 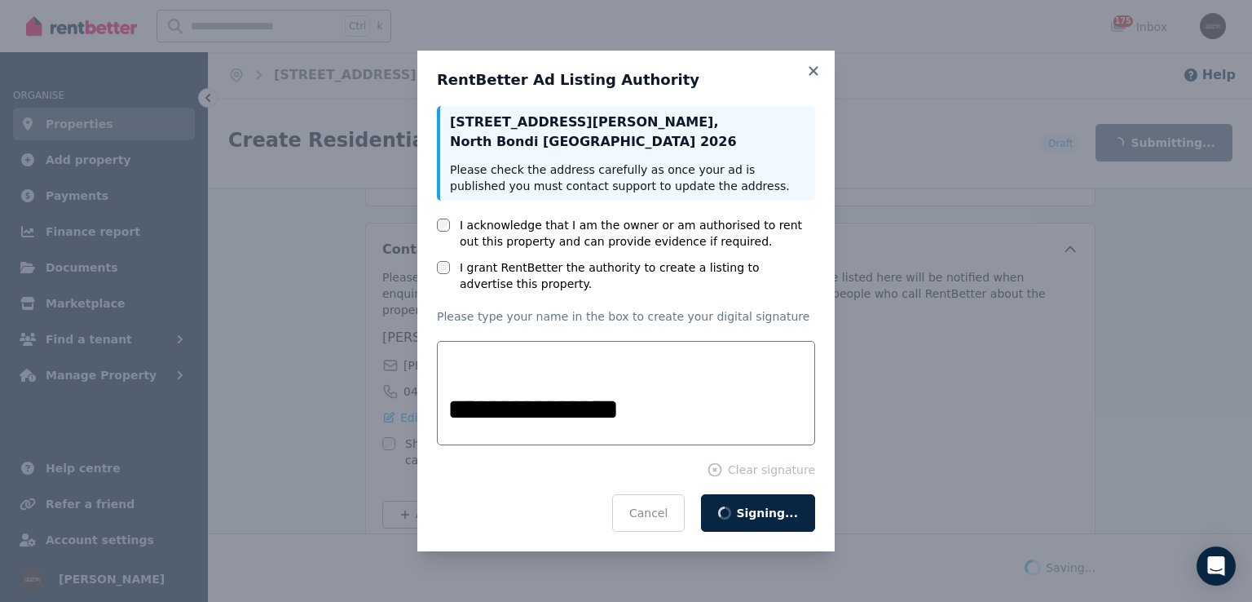 I want to click on p: Please check the address carefully as once your ad is published you must contact support to updat..., so click(x=628, y=178).